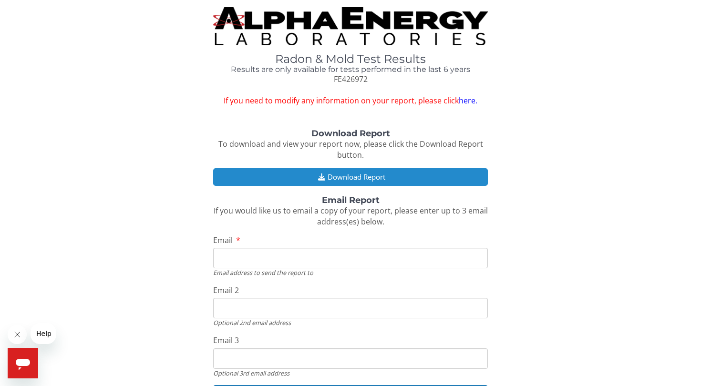  What do you see at coordinates (350, 79) in the screenshot?
I see `span: FE426972` at bounding box center [350, 79].